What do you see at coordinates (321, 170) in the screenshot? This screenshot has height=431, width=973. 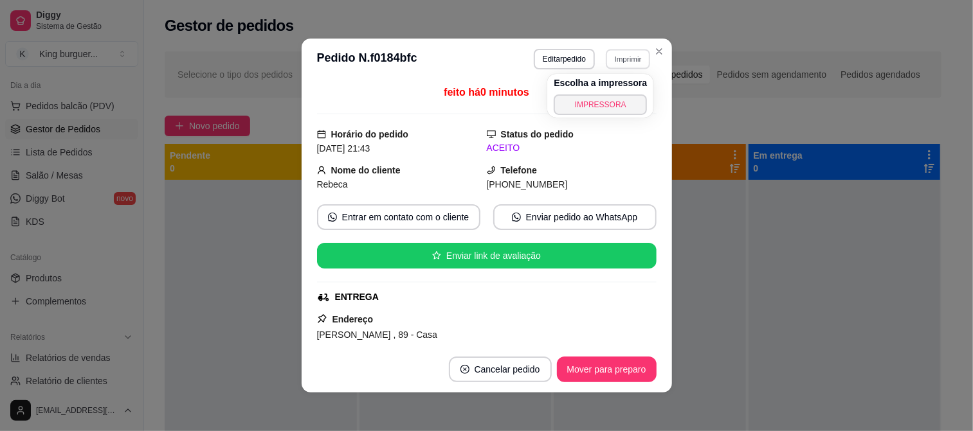 I see `span: user` at bounding box center [321, 170].